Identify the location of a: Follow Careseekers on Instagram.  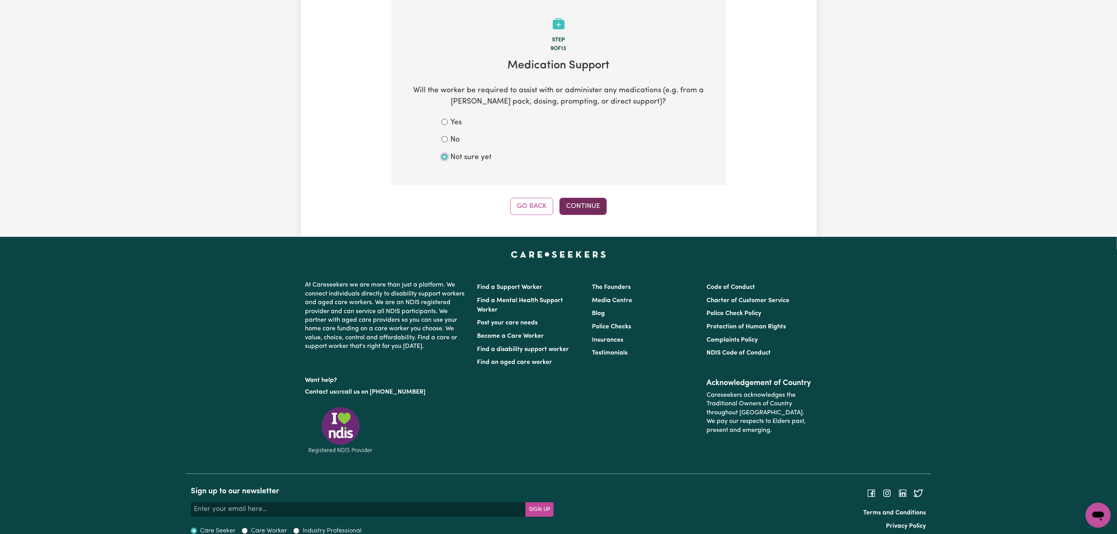
(887, 494).